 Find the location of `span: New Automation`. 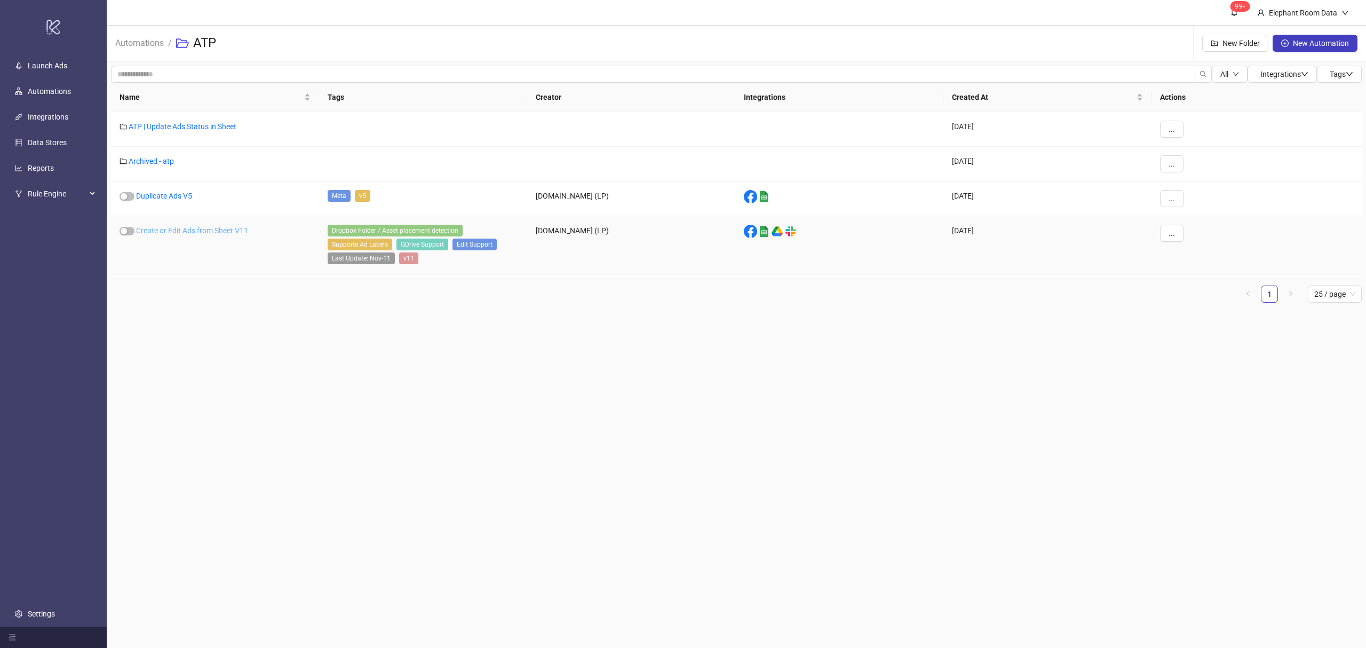

span: New Automation is located at coordinates (1320, 43).